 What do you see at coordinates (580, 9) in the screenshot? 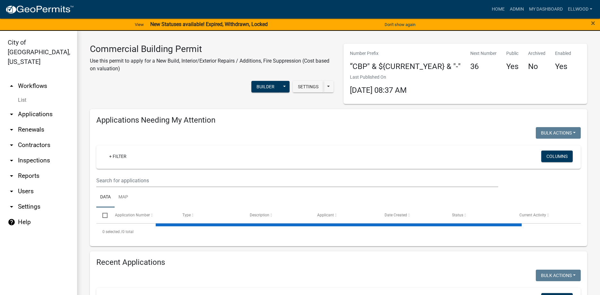
I see `a: Ellwood` at bounding box center [580, 9].